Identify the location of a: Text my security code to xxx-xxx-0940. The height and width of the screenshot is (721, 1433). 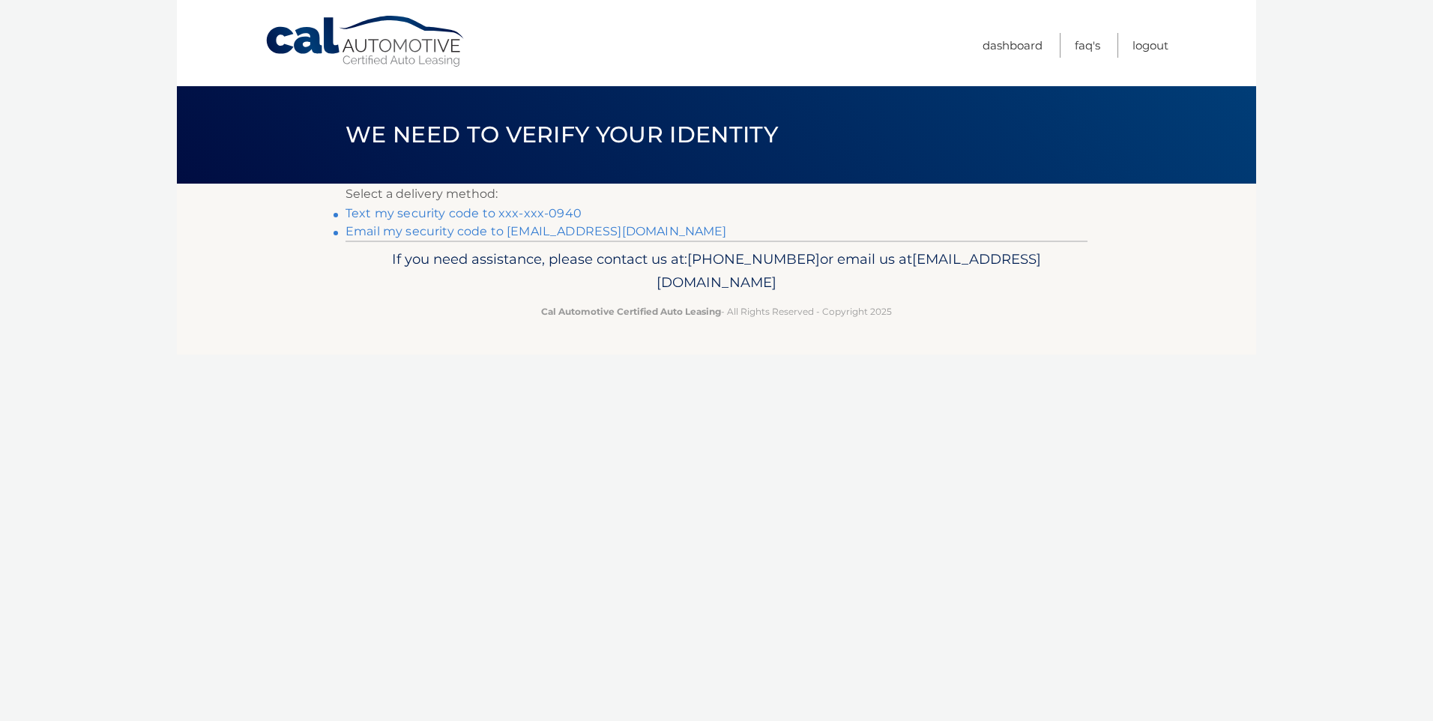
(463, 213).